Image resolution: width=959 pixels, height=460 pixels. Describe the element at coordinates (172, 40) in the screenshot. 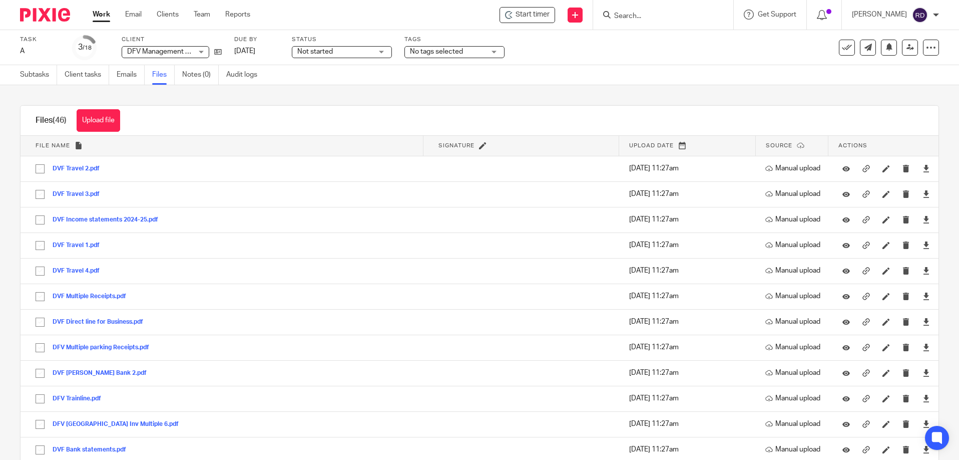

I see `label: Client` at that location.